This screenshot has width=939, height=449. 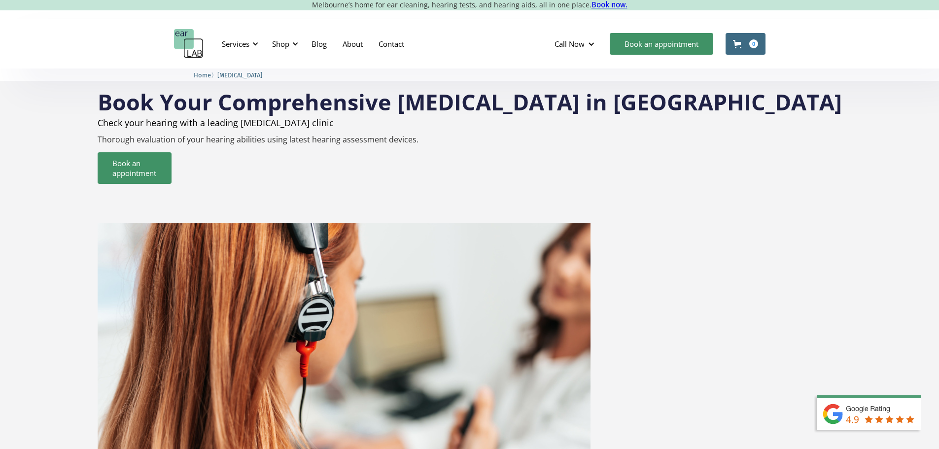 I want to click on span: Home, so click(x=202, y=75).